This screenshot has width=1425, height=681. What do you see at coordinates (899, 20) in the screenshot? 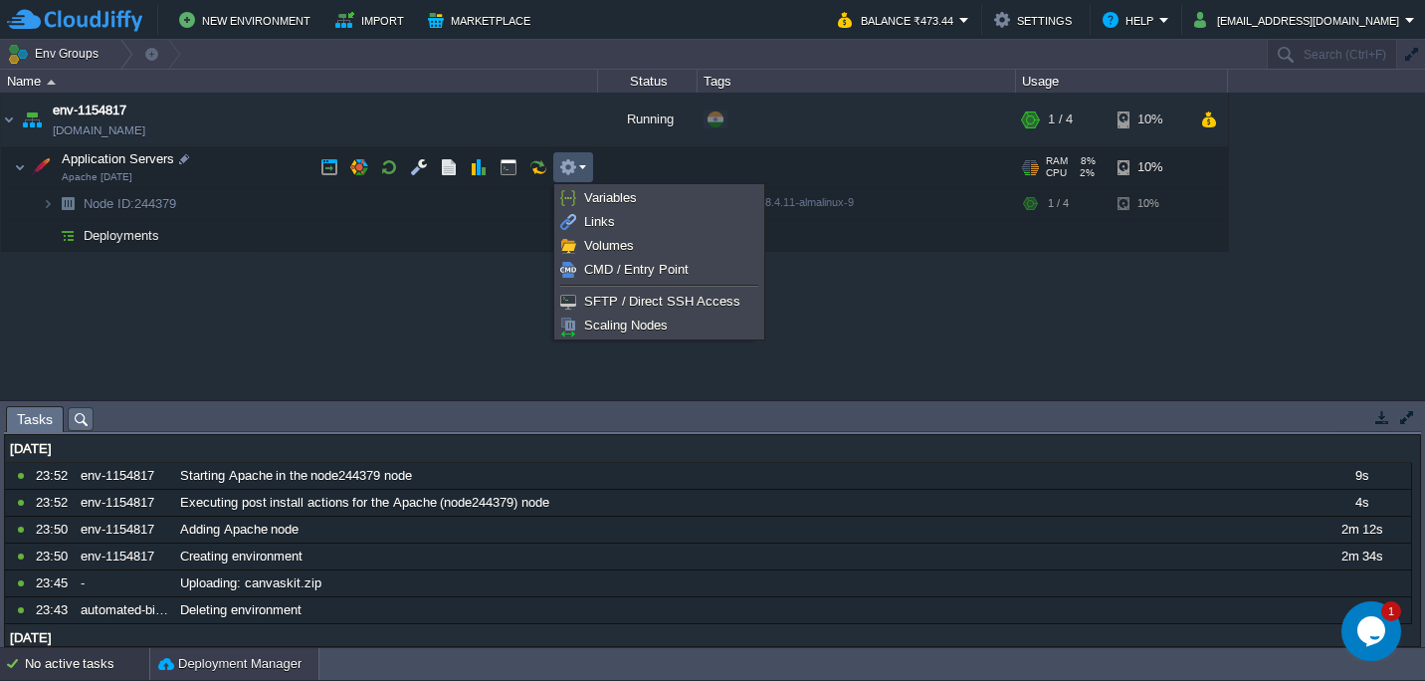
I see `button: Balance ₹473.44` at bounding box center [899, 20].